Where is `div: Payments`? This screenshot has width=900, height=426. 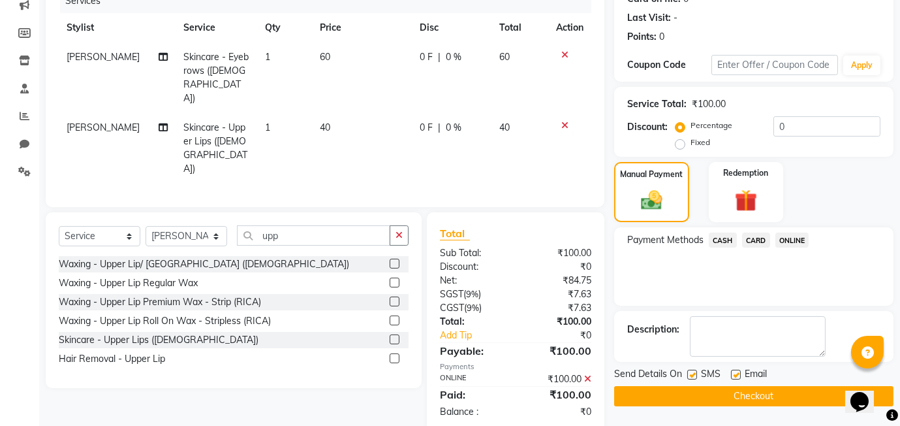
div: Payments is located at coordinates (516, 366).